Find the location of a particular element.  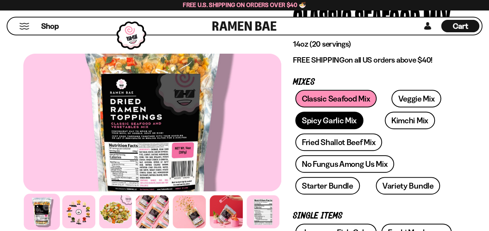

strong: FREE SHIPPING is located at coordinates (319, 60).